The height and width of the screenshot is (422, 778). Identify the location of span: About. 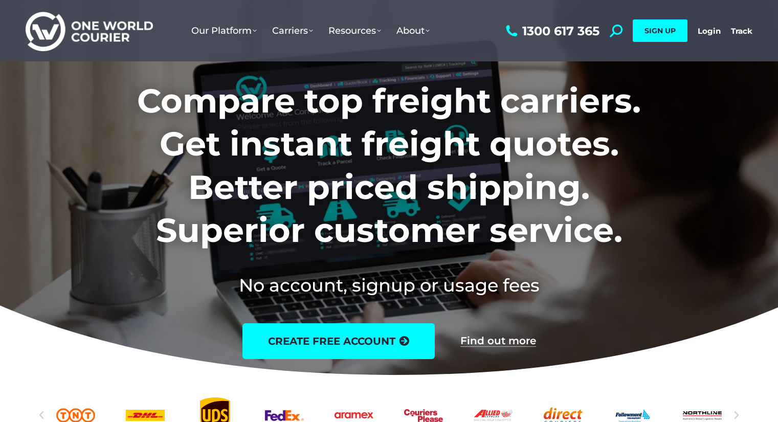
(413, 31).